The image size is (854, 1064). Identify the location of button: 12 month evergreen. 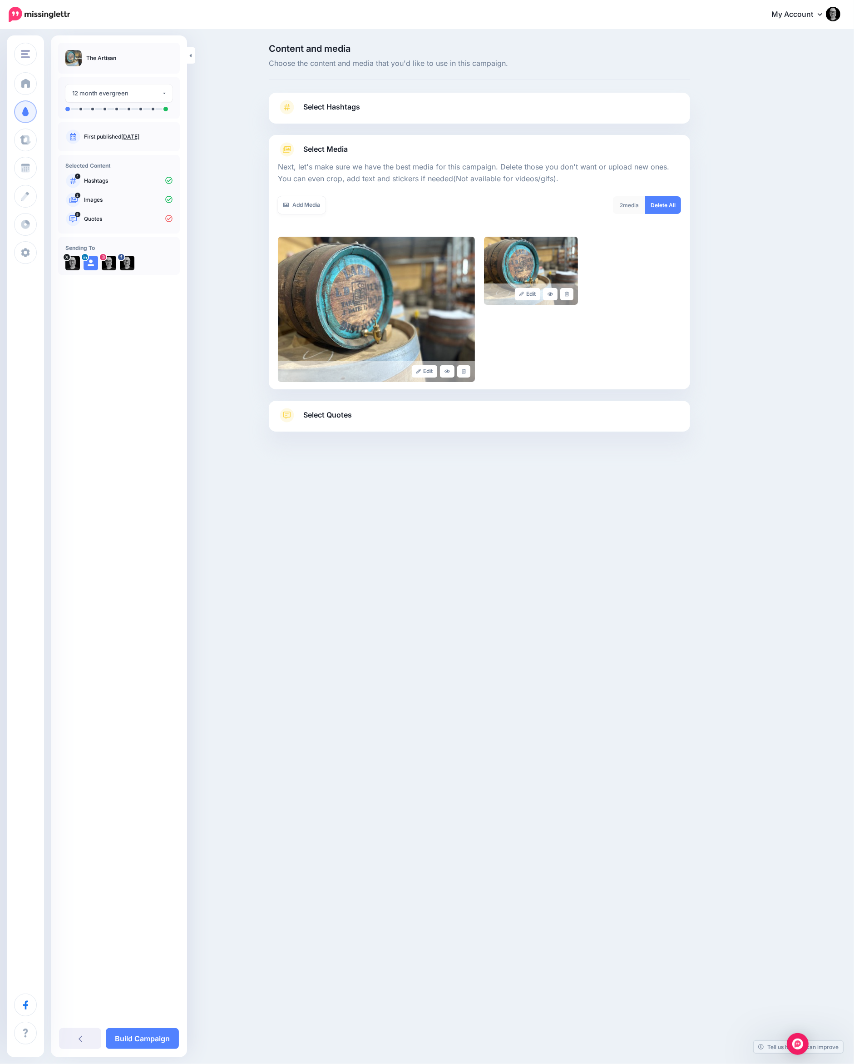
(119, 93).